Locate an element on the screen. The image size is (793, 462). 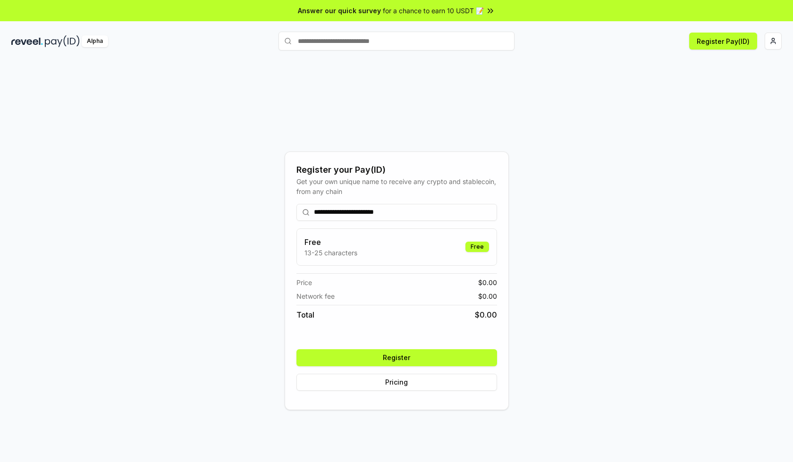
div: Get your own unique name to receive any crypto and stablecoin, from any chain is located at coordinates (396, 186).